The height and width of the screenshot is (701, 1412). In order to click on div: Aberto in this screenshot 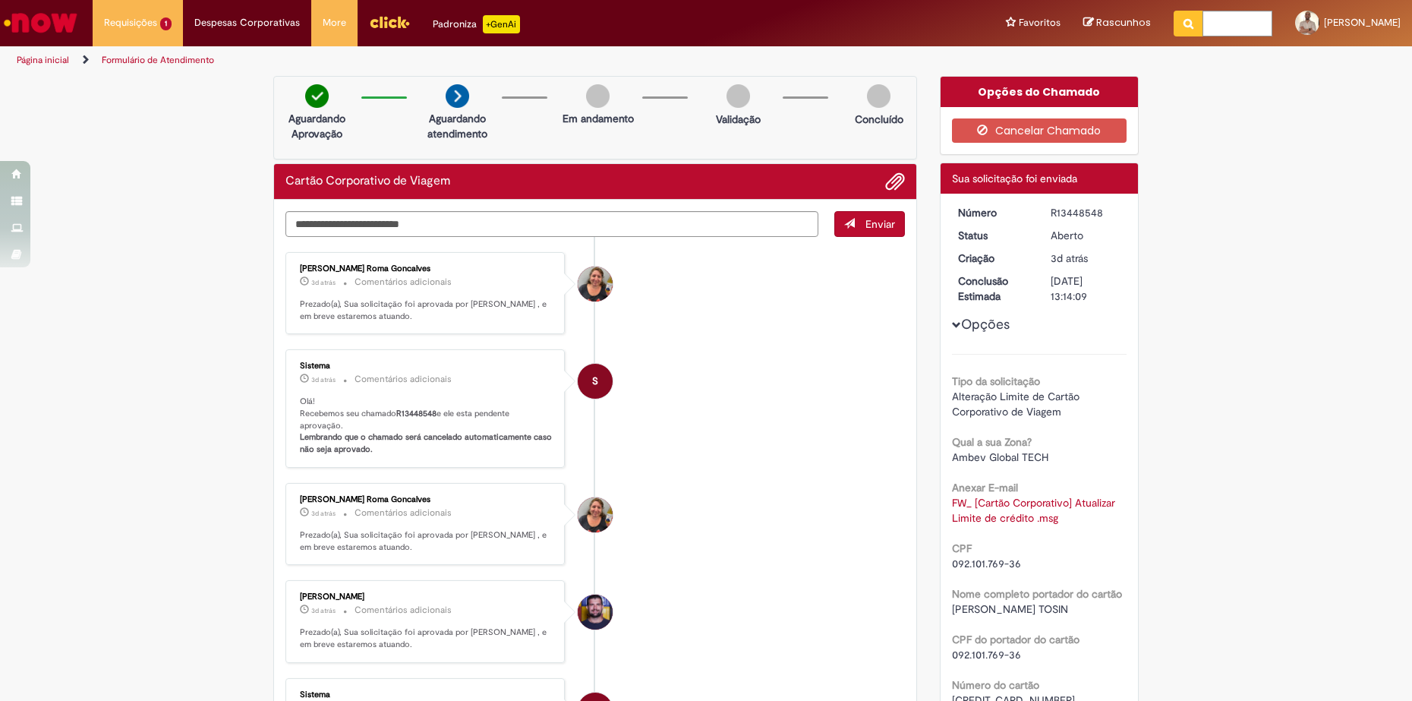, I will do `click(1086, 235)`.